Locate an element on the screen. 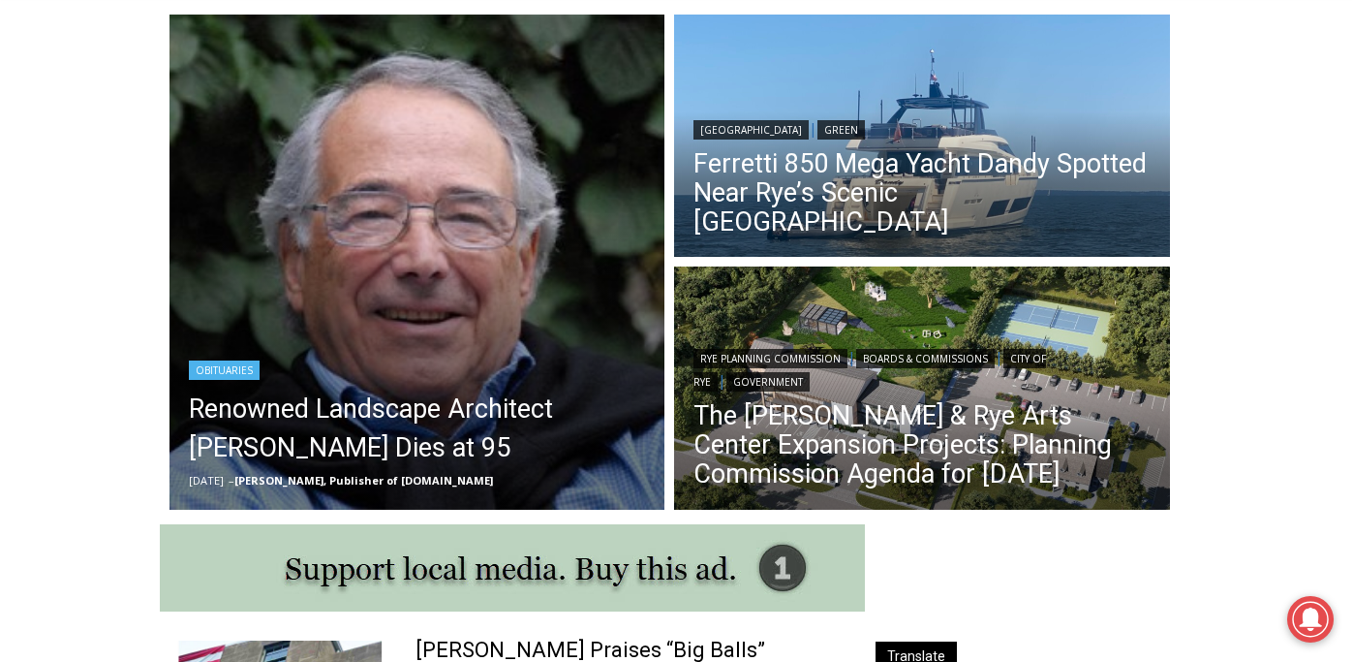 The width and height of the screenshot is (1353, 662). a: Rye Planning Commission is located at coordinates (770, 358).